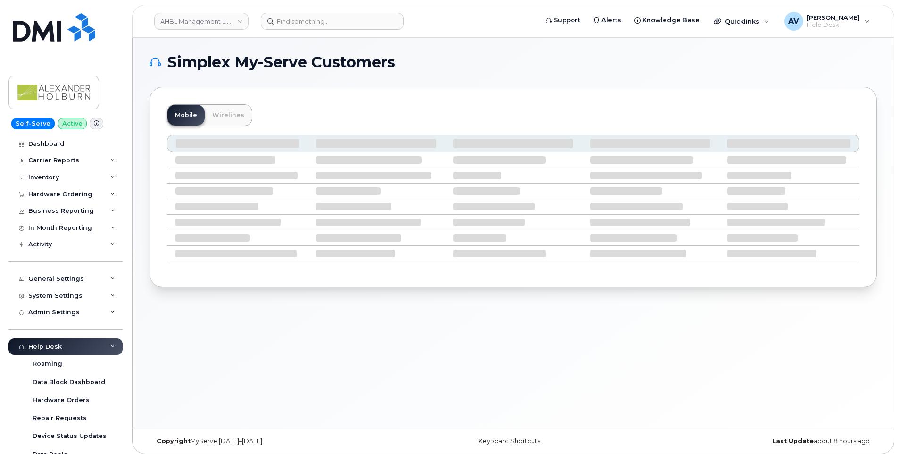 Image resolution: width=899 pixels, height=454 pixels. Describe the element at coordinates (509, 440) in the screenshot. I see `a: Keyboard Shortcuts` at that location.